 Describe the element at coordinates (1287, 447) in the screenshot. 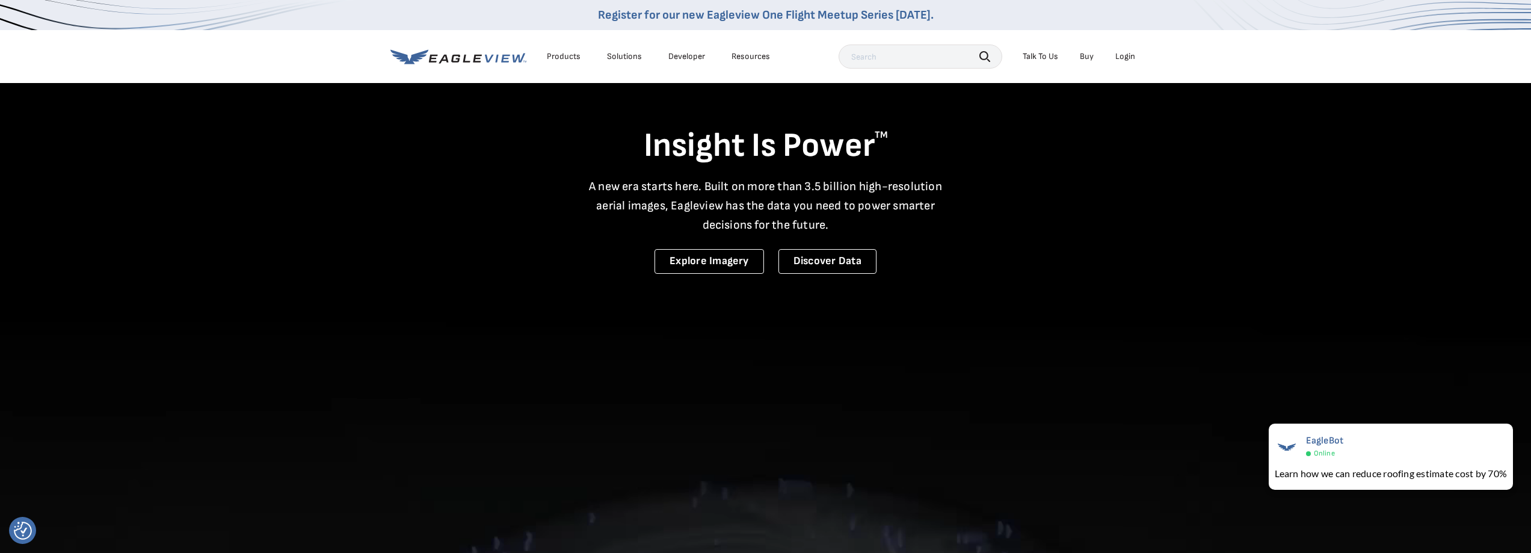

I see `img: EagleBot` at that location.